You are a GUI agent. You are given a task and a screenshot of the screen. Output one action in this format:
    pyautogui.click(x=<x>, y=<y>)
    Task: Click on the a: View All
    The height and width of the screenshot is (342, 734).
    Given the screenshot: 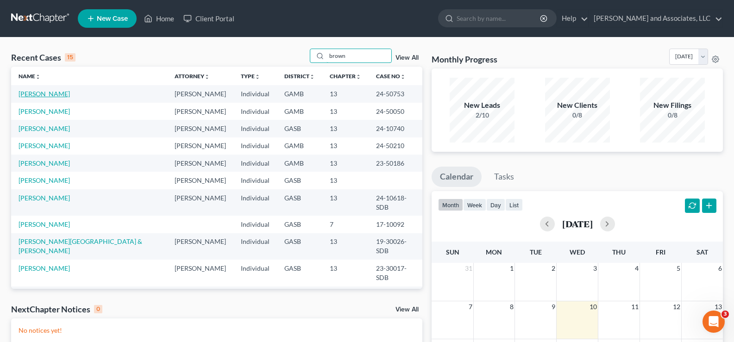 What is the action you would take?
    pyautogui.click(x=407, y=58)
    